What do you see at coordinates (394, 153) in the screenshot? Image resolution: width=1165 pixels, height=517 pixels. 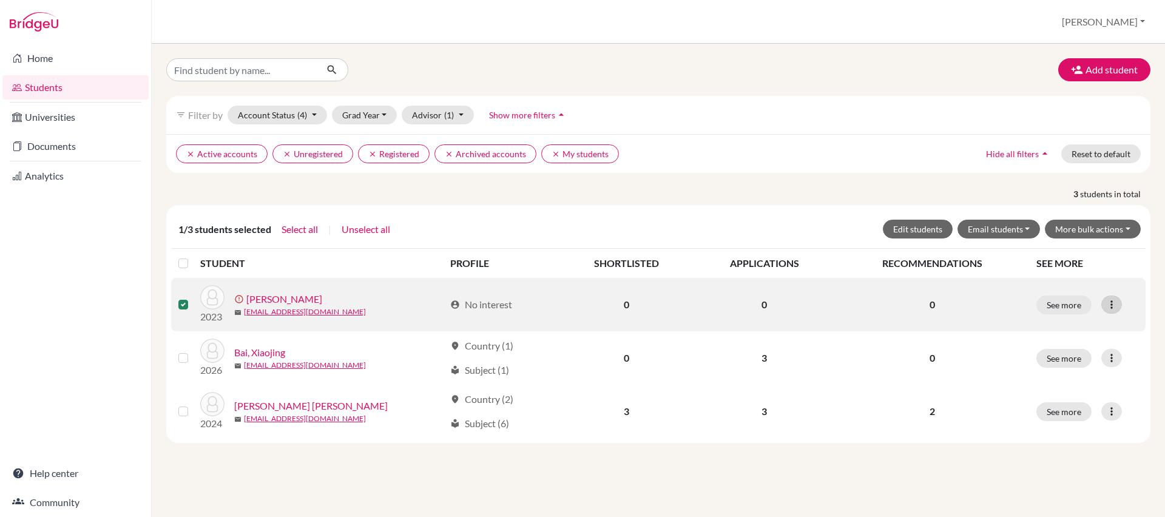 I see `button: clearRegistered` at bounding box center [394, 153].